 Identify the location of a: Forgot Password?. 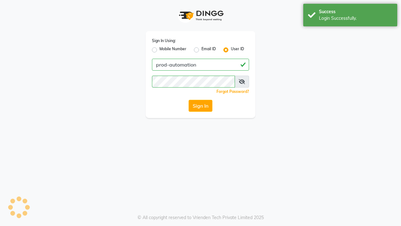
(233, 91).